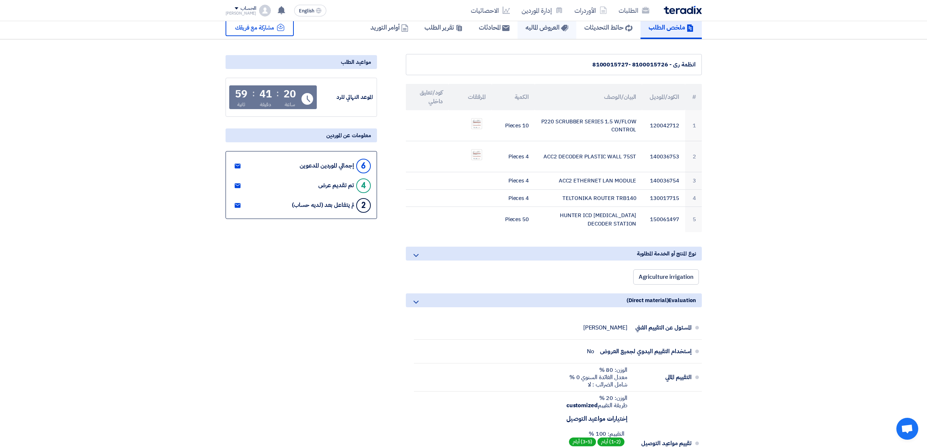 The height and width of the screenshot is (447, 927). Describe the element at coordinates (389, 27) in the screenshot. I see `a: أوامر التوريد` at that location.